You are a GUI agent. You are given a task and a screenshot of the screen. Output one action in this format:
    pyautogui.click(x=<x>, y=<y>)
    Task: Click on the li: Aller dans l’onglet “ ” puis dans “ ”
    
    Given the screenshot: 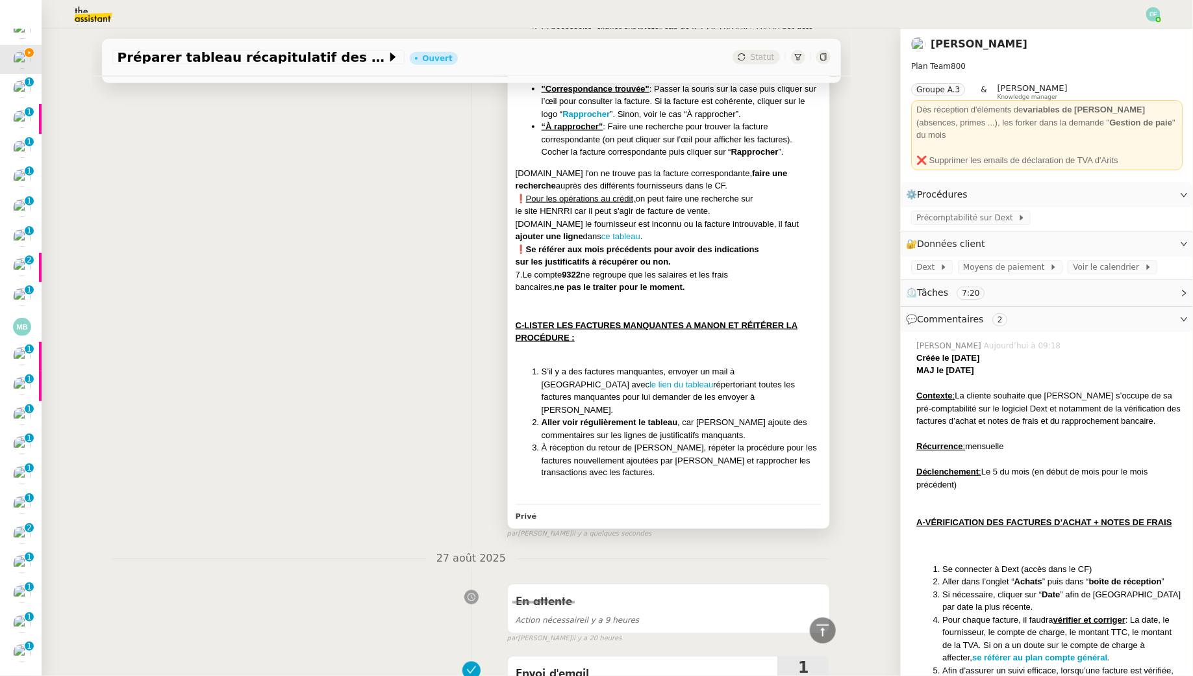 What is the action you would take?
    pyautogui.click(x=1063, y=581)
    